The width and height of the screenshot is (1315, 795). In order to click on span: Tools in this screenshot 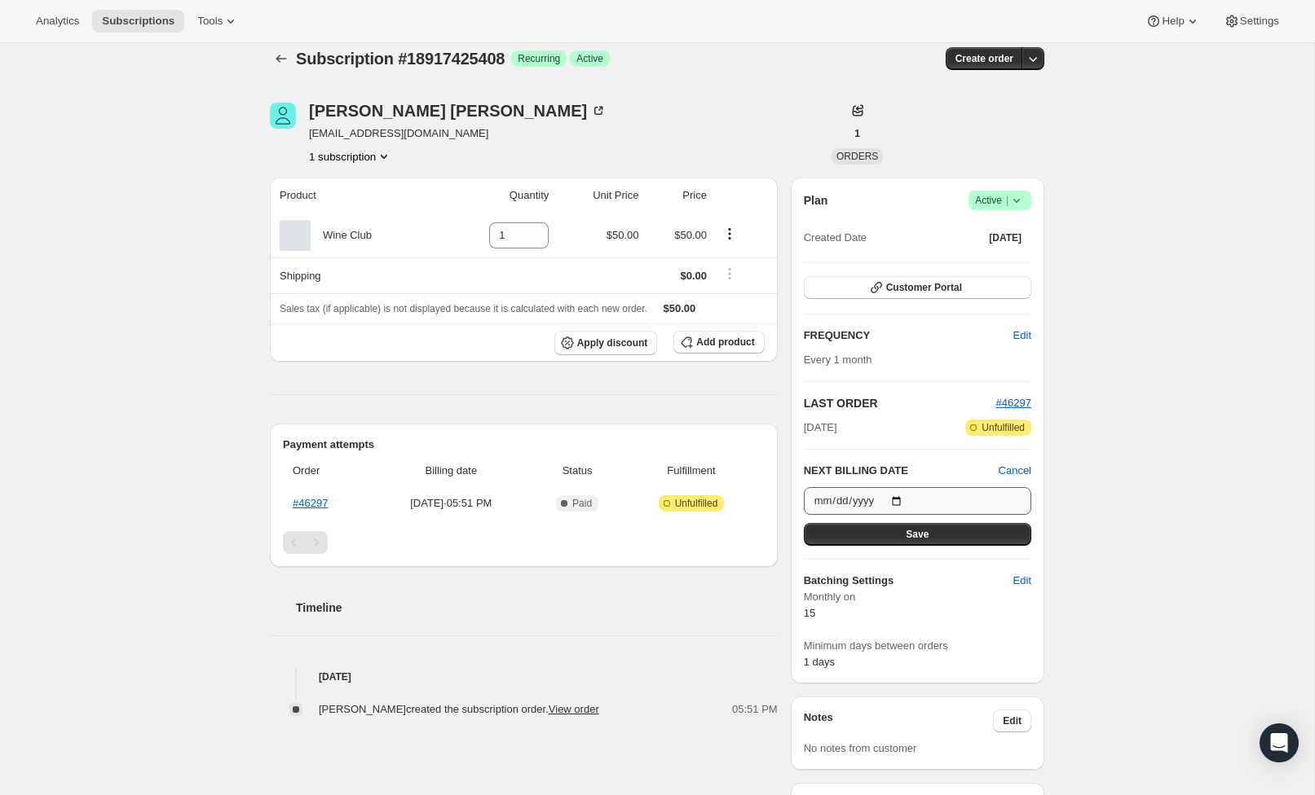, I will do `click(209, 21)`.